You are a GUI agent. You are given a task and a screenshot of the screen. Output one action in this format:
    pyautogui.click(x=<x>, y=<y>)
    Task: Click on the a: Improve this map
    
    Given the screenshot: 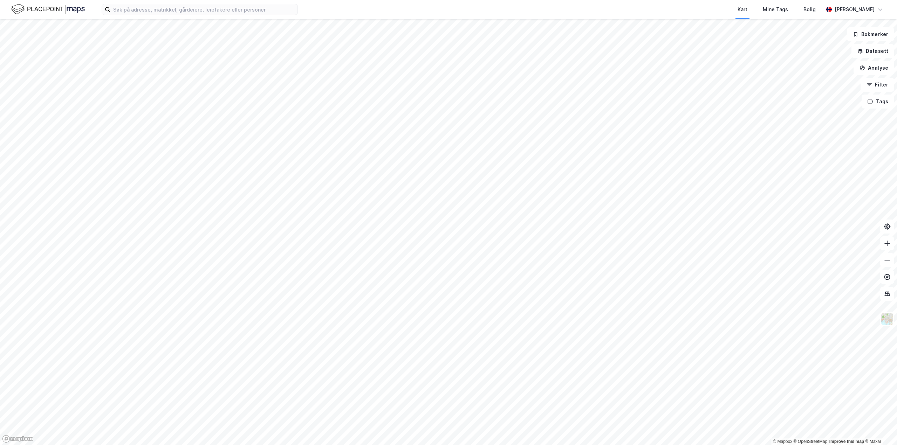 What is the action you would take?
    pyautogui.click(x=847, y=442)
    